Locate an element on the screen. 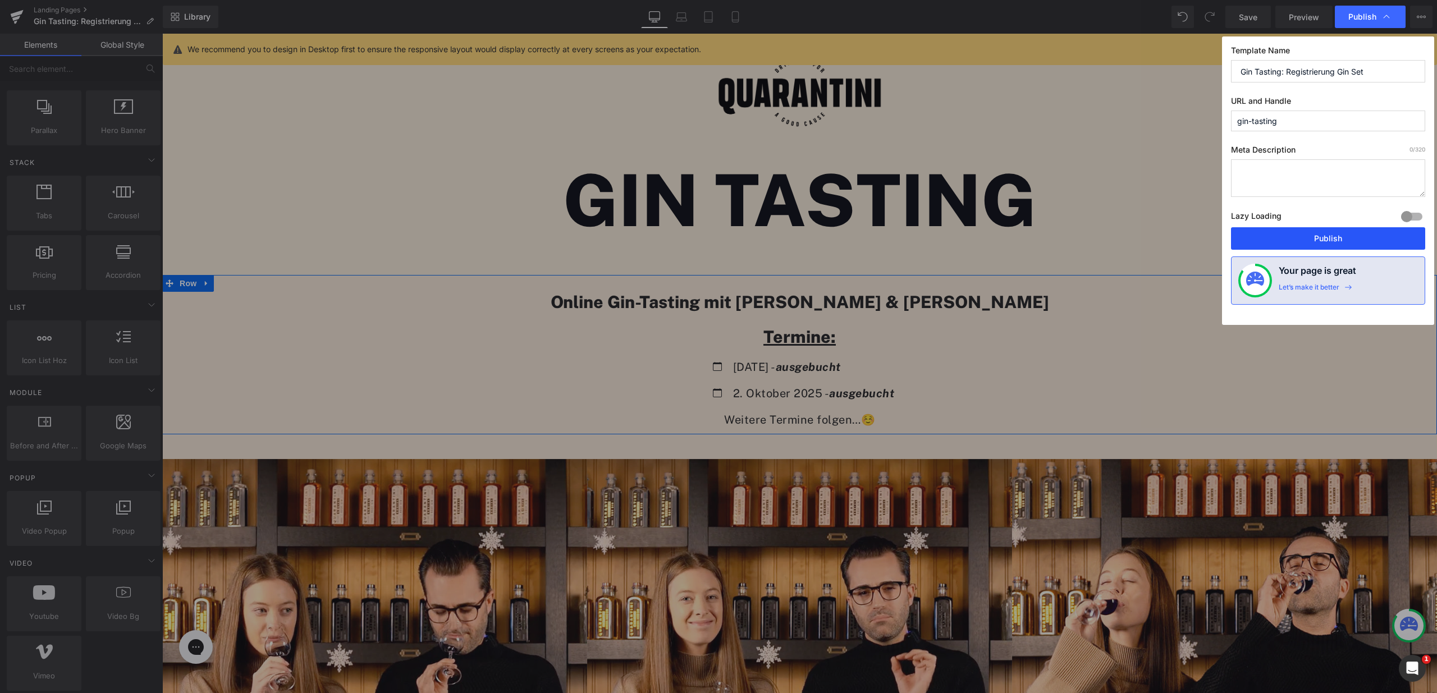 The height and width of the screenshot is (693, 1437). h4: Your page is great is located at coordinates (1317, 273).